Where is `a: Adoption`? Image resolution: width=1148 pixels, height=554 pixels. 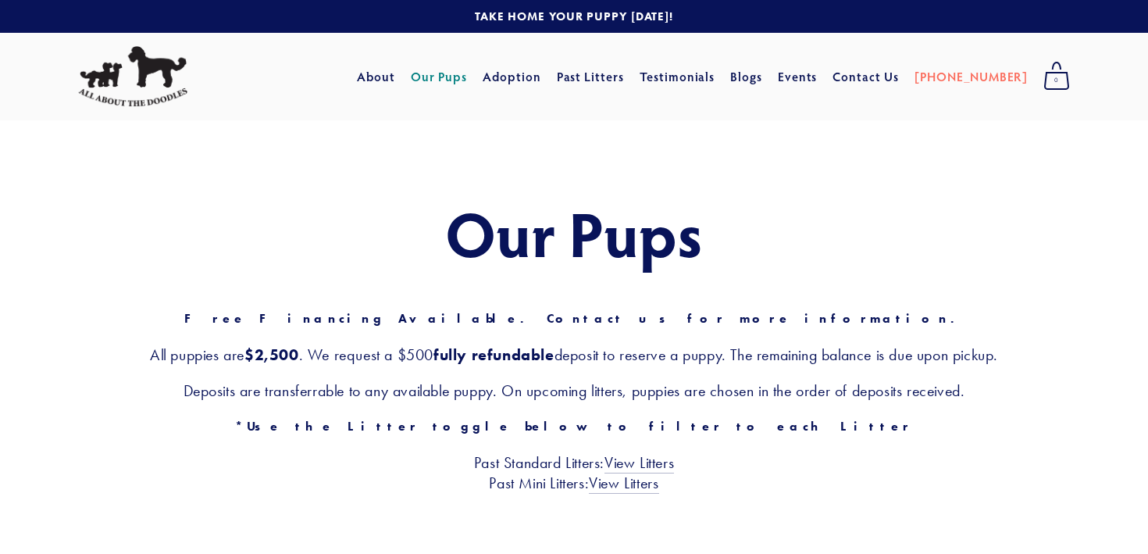 a: Adoption is located at coordinates (512, 77).